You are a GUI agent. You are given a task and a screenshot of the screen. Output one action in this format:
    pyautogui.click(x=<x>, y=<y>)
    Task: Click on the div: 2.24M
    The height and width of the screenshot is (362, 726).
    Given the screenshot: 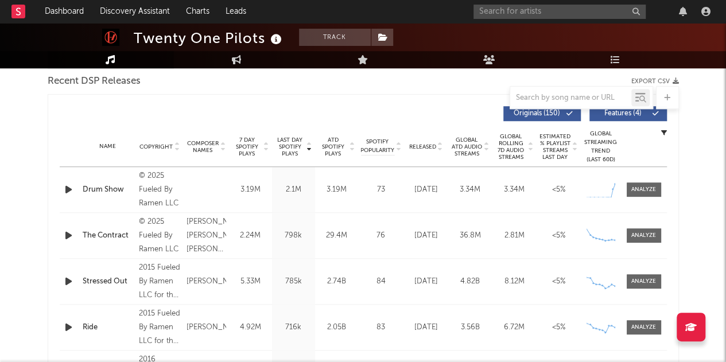 What is the action you would take?
    pyautogui.click(x=250, y=236)
    